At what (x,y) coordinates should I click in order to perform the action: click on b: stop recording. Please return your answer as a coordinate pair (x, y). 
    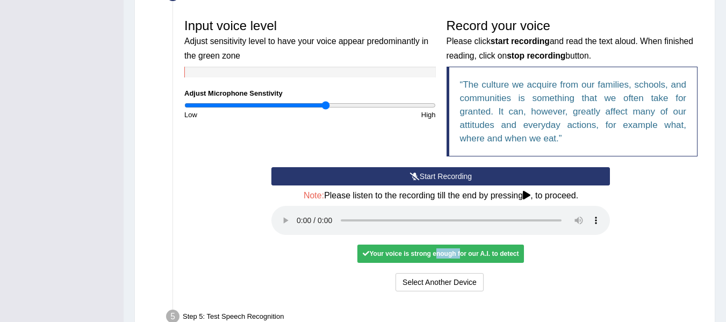
    Looking at the image, I should click on (536, 55).